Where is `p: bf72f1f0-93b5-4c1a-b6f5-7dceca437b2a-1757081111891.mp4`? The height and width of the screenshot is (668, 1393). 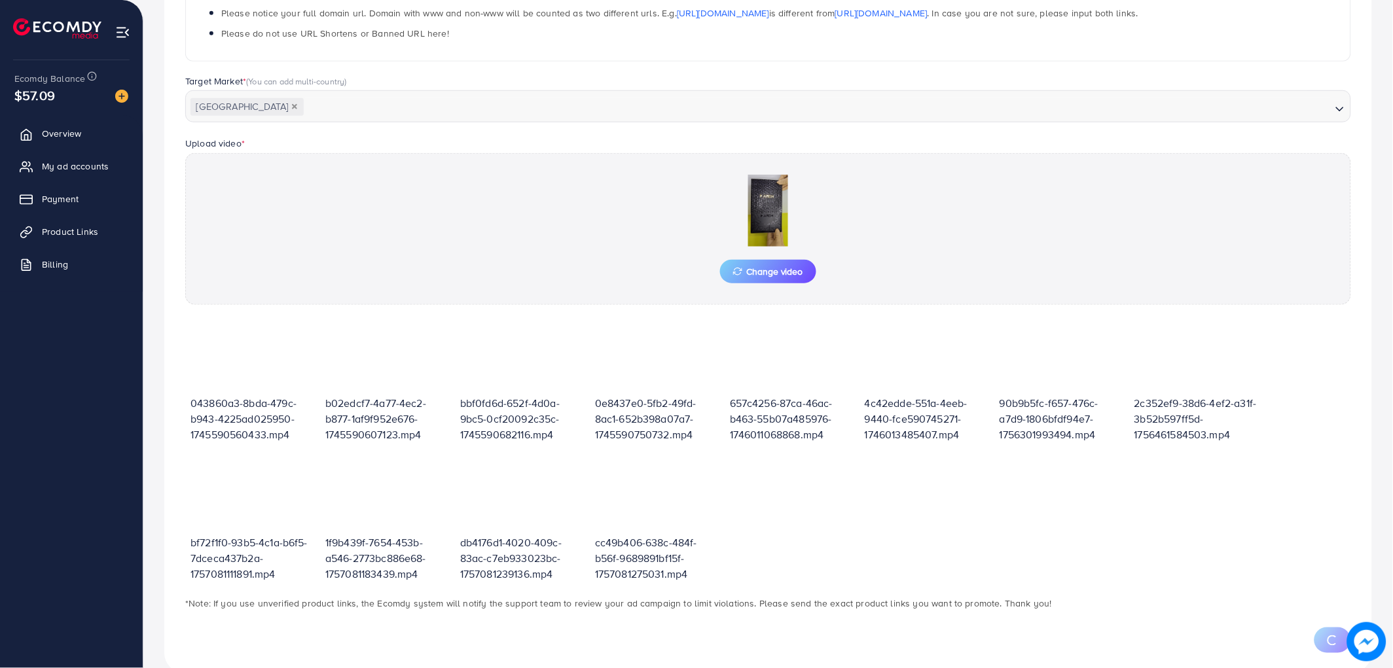 p: bf72f1f0-93b5-4c1a-b6f5-7dceca437b2a-1757081111891.mp4 is located at coordinates (253, 559).